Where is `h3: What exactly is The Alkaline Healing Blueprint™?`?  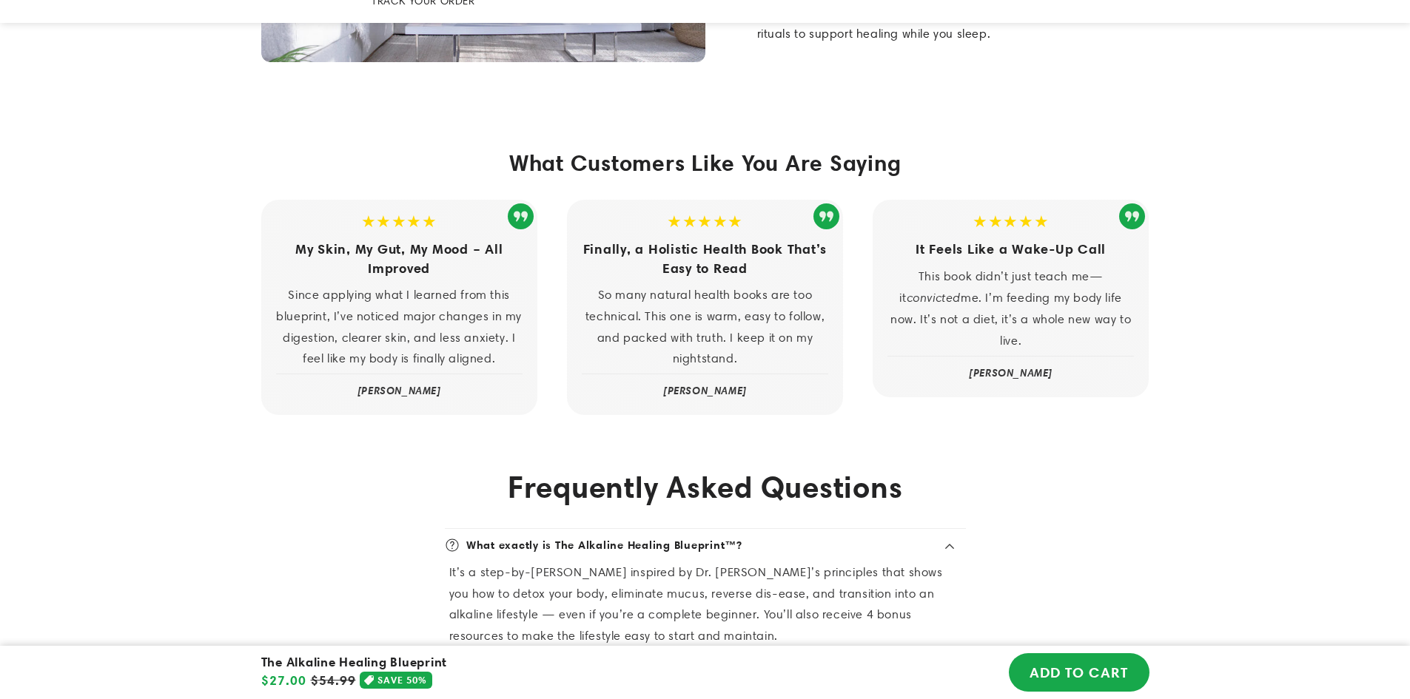 h3: What exactly is The Alkaline Healing Blueprint™? is located at coordinates (604, 545).